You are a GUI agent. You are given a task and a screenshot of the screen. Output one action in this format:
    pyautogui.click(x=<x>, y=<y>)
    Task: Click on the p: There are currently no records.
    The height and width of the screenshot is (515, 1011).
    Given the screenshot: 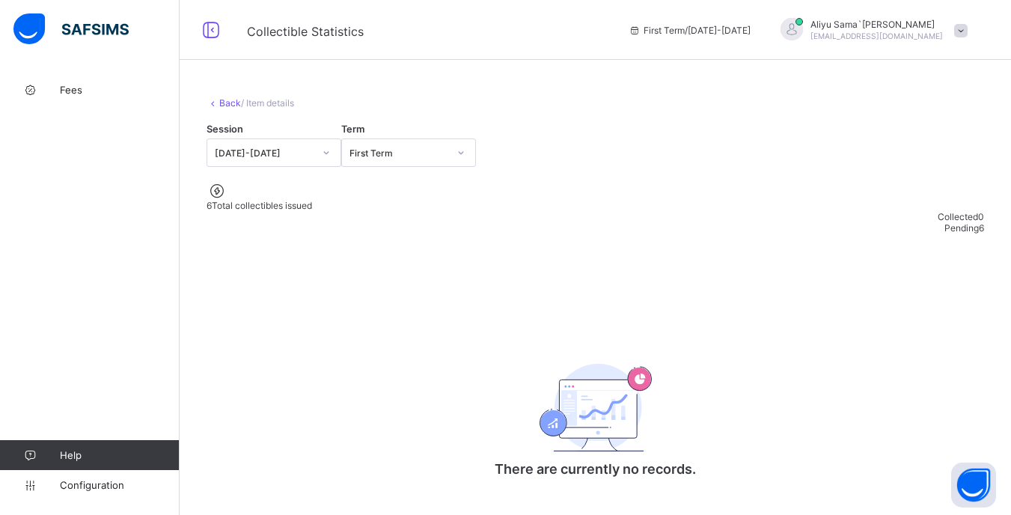 What is the action you would take?
    pyautogui.click(x=595, y=468)
    